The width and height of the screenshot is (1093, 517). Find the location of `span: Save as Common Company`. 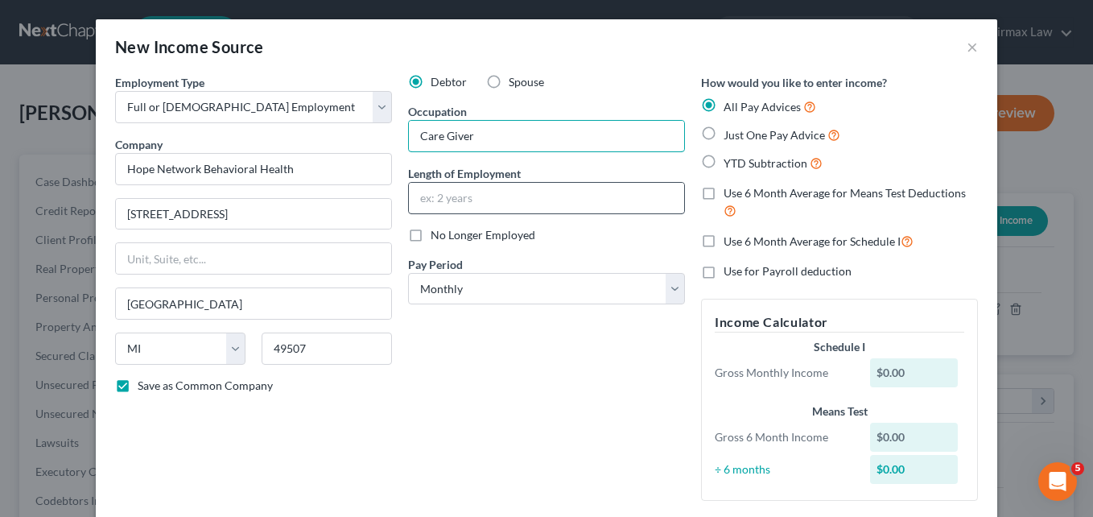

span: Save as Common Company is located at coordinates (205, 385).